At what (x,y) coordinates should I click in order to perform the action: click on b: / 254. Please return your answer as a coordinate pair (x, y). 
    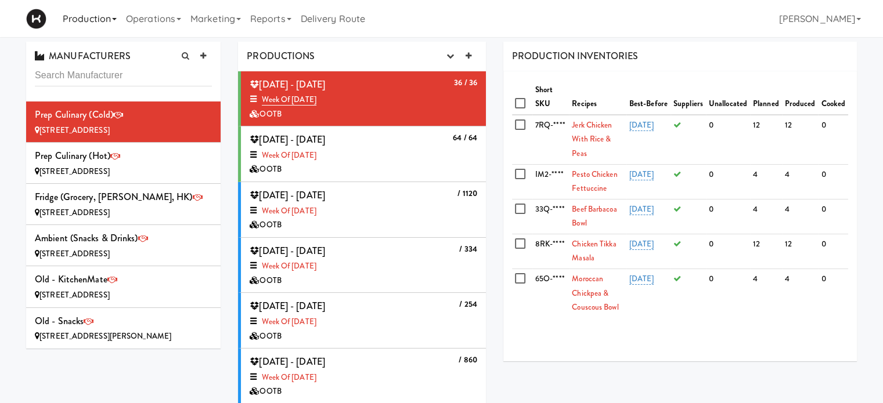
    Looking at the image, I should click on (468, 304).